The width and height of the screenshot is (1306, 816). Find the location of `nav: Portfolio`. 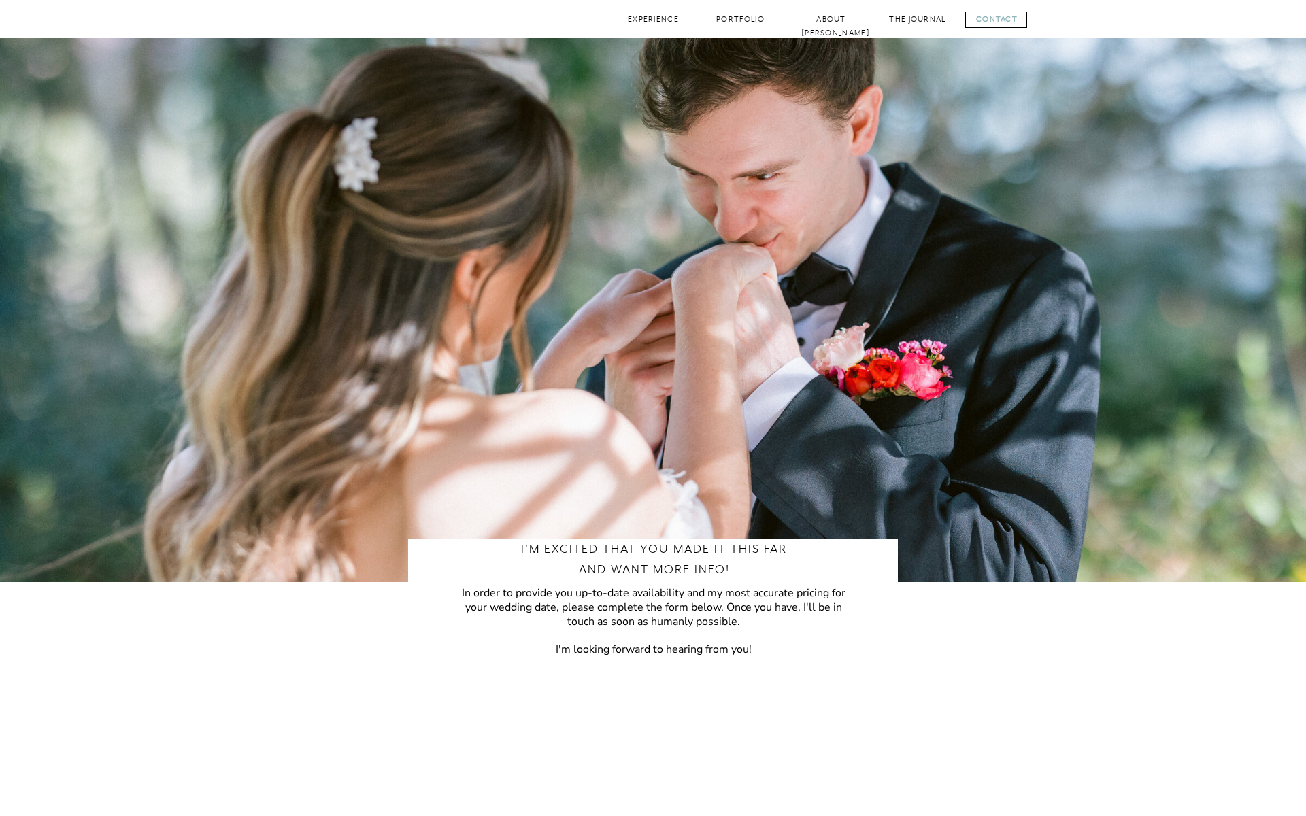

nav: Portfolio is located at coordinates (740, 19).